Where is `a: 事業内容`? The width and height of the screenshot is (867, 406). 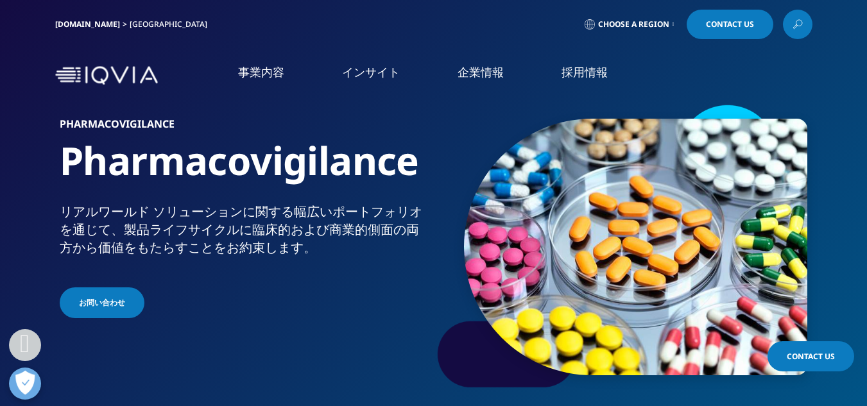 a: 事業内容 is located at coordinates (261, 72).